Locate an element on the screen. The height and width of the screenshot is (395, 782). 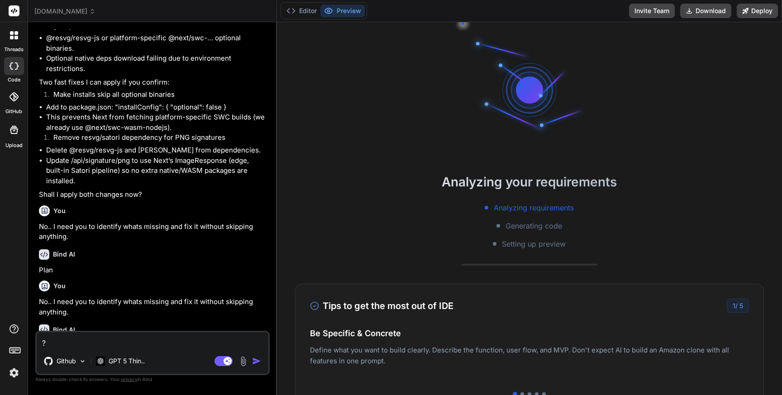
p: Always double-check its answers. Your in Bind is located at coordinates (153, 379).